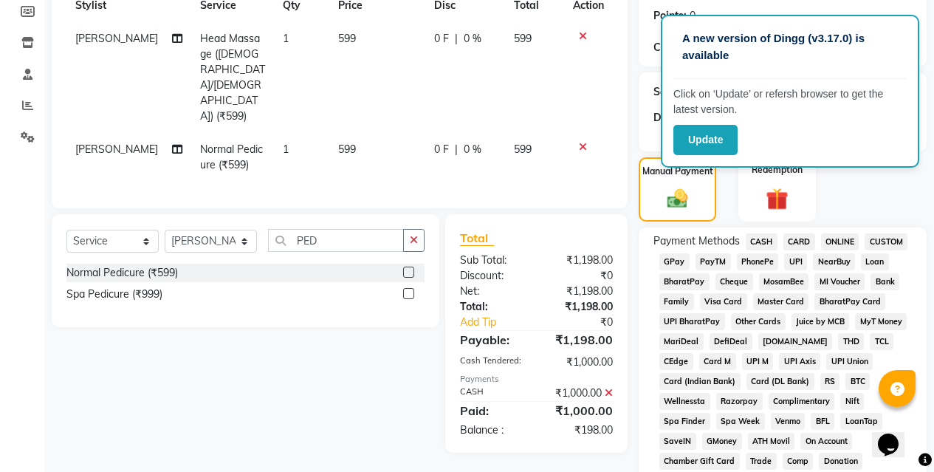 Image resolution: width=934 pixels, height=472 pixels. What do you see at coordinates (886, 241) in the screenshot?
I see `span: CUSTOM` at bounding box center [886, 241].